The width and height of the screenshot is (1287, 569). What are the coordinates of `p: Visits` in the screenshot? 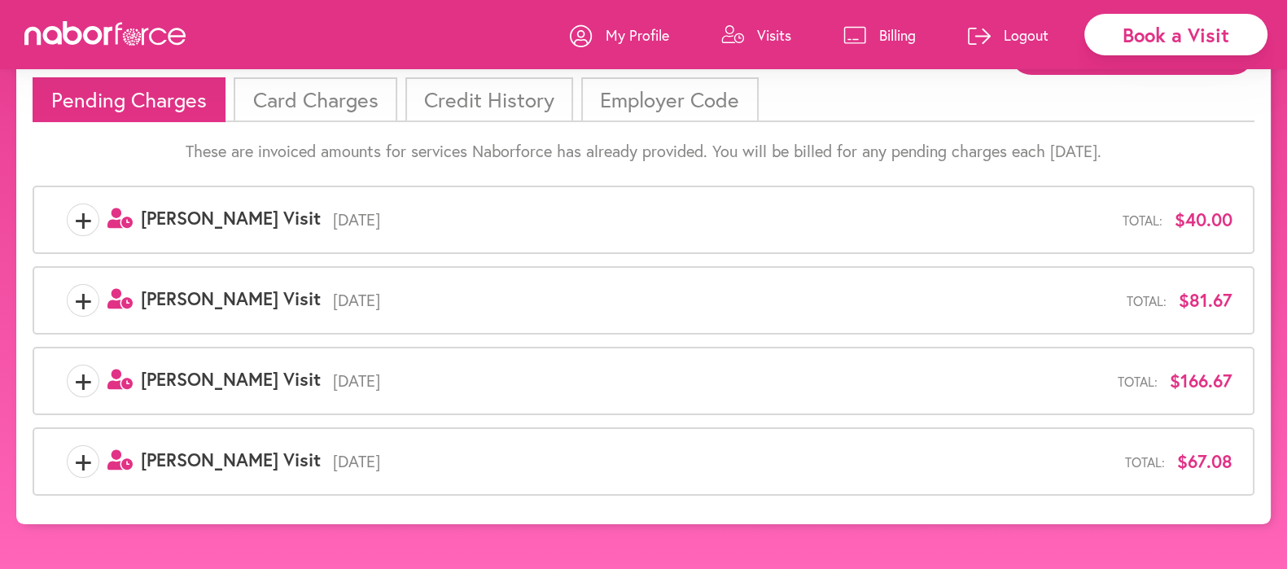 It's located at (774, 35).